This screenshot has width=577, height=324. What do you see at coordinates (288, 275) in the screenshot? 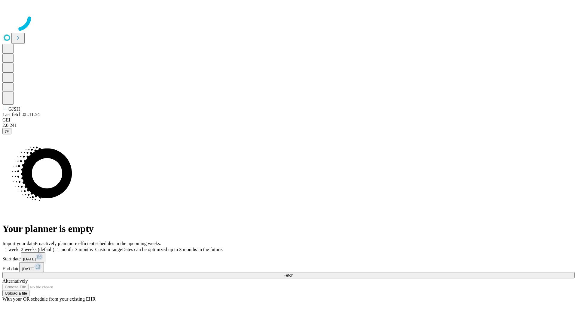
I see `button: Fetch` at bounding box center [288, 275].